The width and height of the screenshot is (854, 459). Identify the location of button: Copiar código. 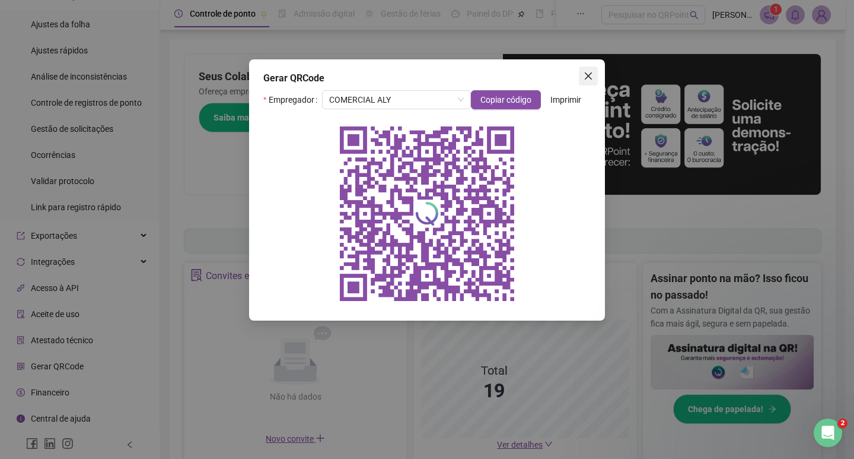
(506, 100).